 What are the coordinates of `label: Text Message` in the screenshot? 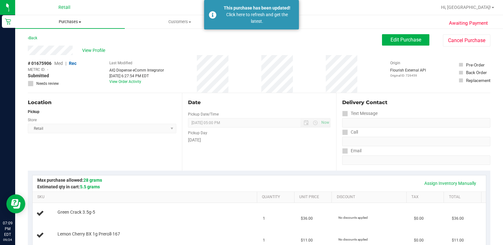 It's located at (360, 113).